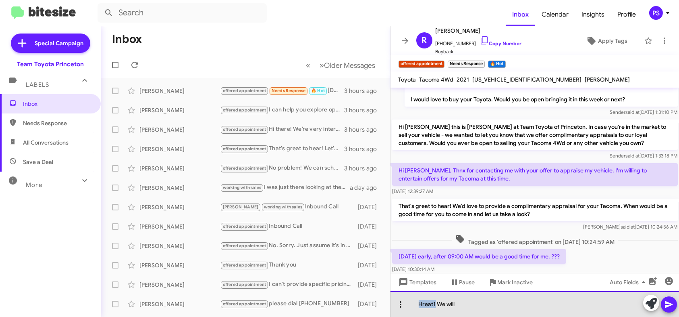  What do you see at coordinates (613, 41) in the screenshot?
I see `span: Apply Tags` at bounding box center [613, 41].